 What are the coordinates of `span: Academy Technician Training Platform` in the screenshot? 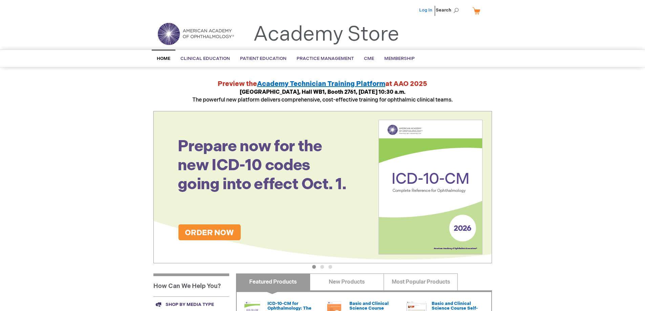 It's located at (321, 84).